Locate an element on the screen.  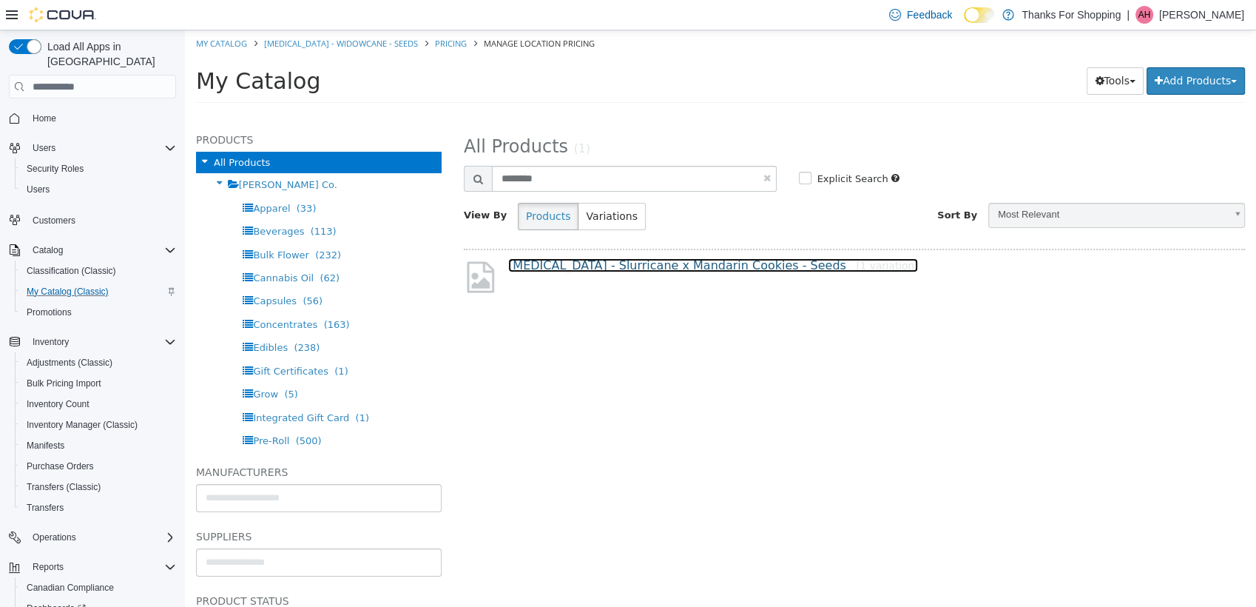
a: Home is located at coordinates (44, 118).